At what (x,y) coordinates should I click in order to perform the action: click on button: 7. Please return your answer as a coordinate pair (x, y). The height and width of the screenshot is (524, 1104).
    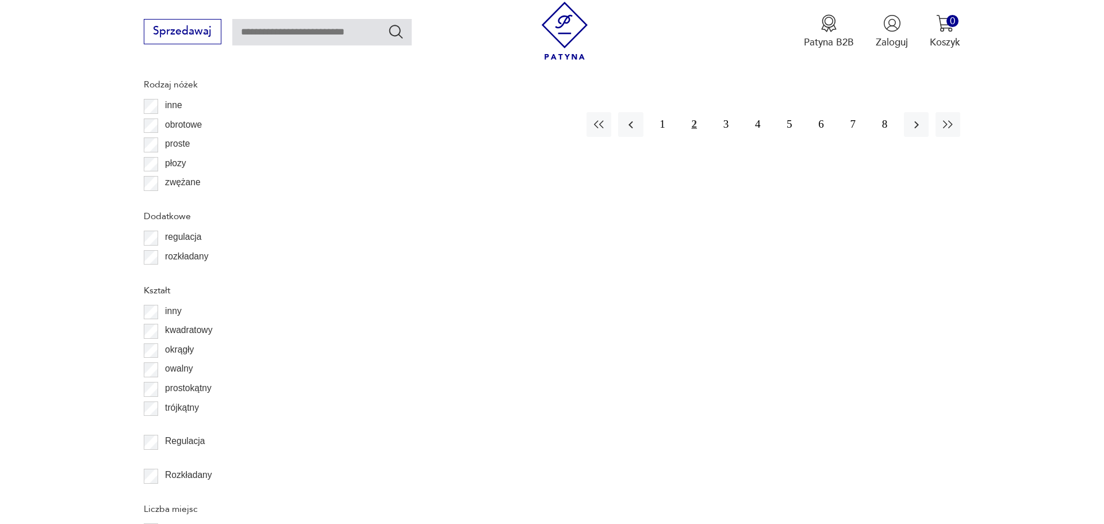
    Looking at the image, I should click on (853, 124).